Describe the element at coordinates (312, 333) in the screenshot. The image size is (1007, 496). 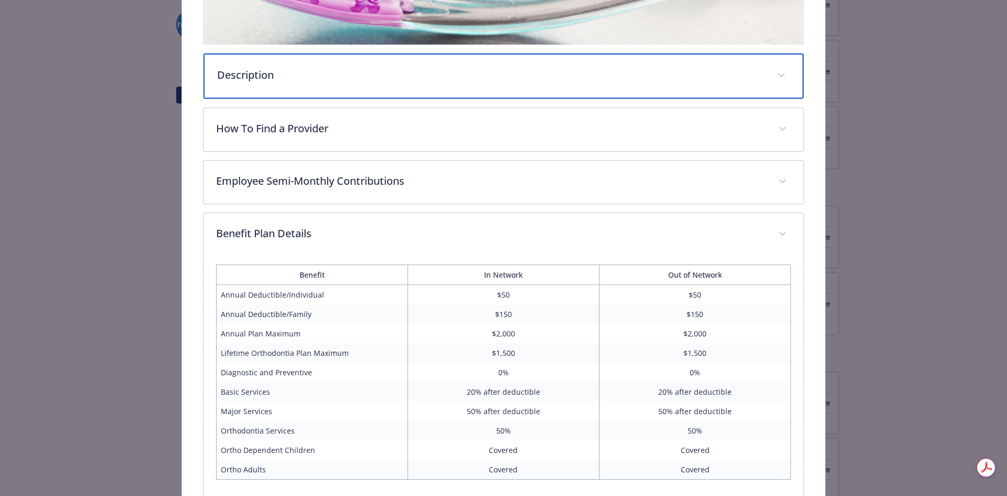
I see `td: Annual Plan Maximum` at that location.